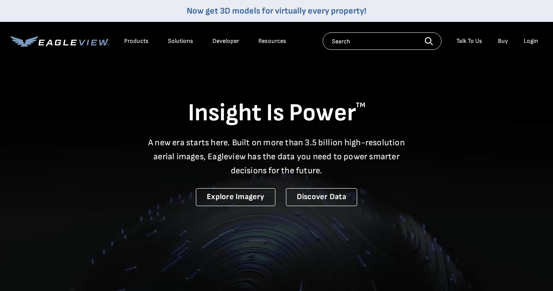  I want to click on div: Resources, so click(273, 41).